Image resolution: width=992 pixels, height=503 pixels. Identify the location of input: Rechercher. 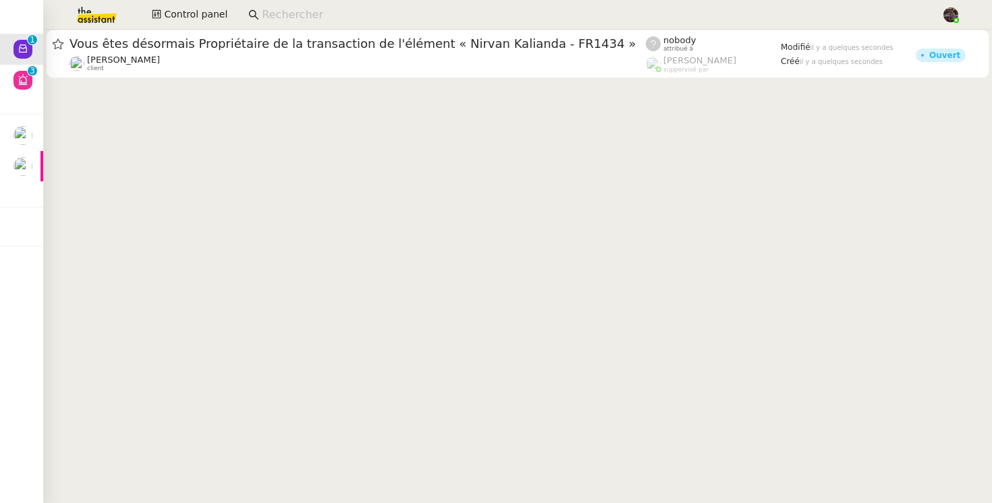
(594, 15).